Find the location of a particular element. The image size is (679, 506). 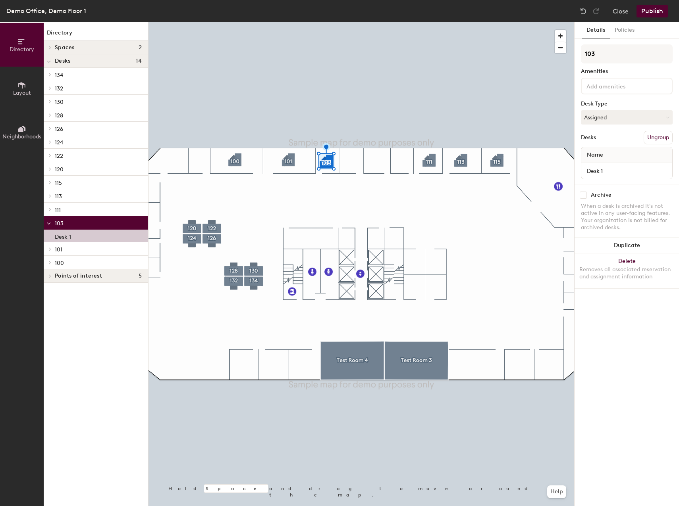

span: 113 is located at coordinates (58, 196).